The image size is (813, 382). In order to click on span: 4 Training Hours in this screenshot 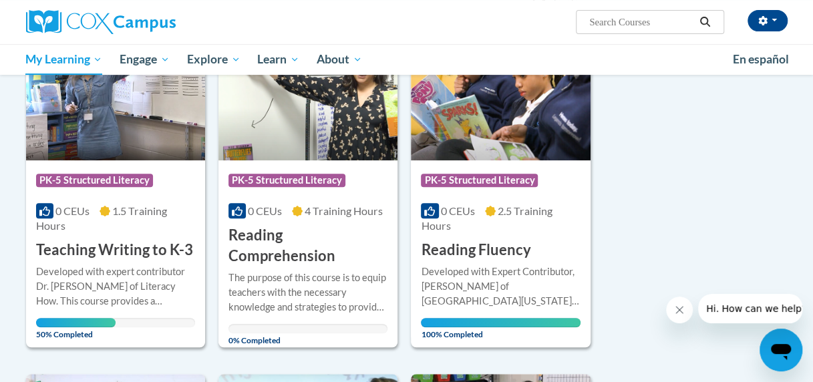, I will do `click(343, 210)`.